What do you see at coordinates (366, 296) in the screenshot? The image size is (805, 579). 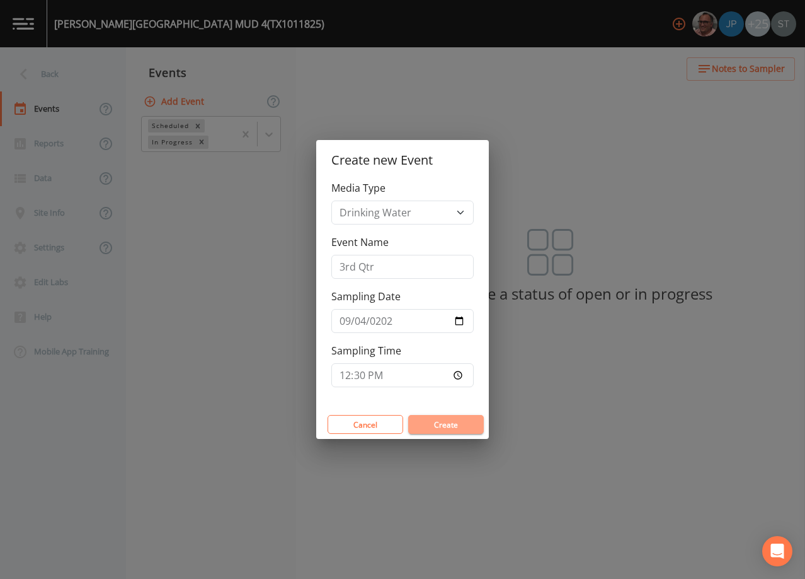 I see `label: Sampling Date` at bounding box center [366, 296].